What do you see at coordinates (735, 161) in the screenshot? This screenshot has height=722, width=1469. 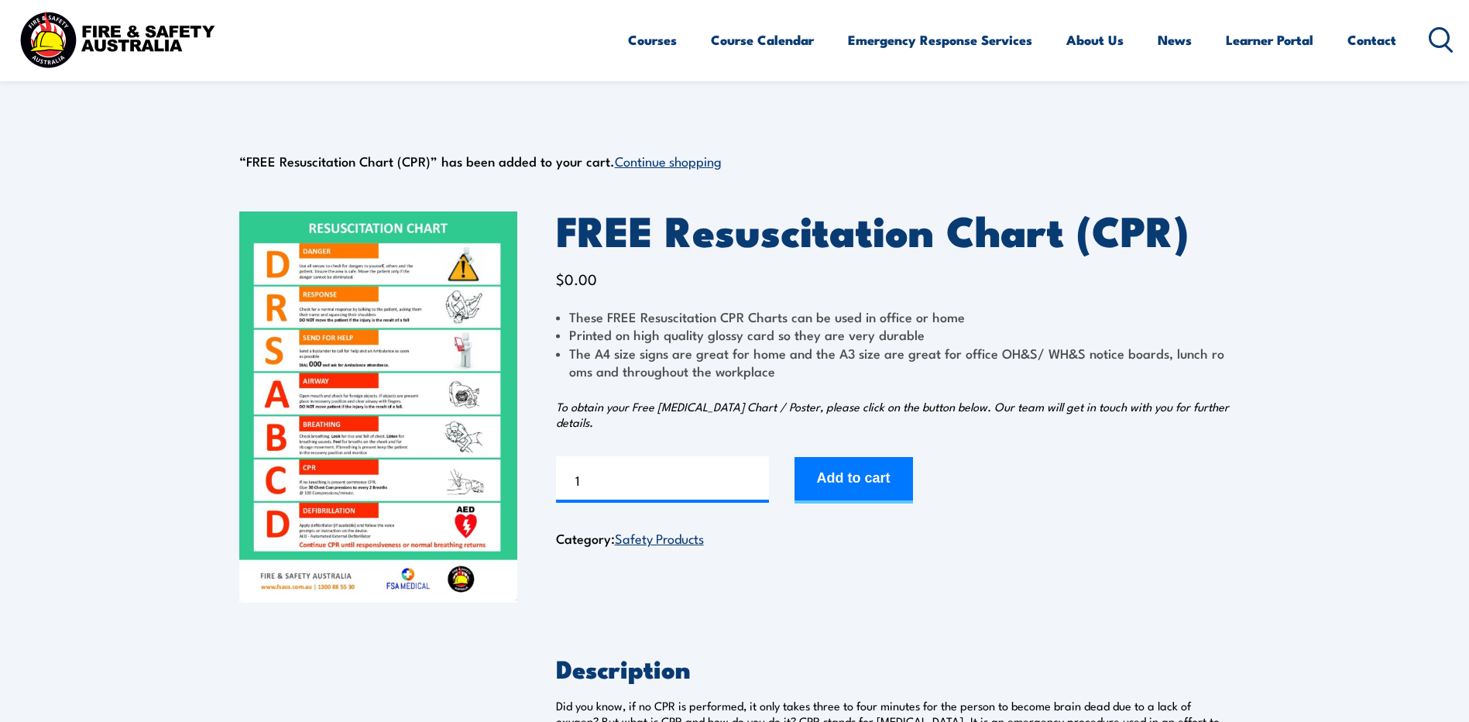 I see `div: “FREE Resuscitation Chart (CPR)” has been added to your cart.` at bounding box center [735, 161].